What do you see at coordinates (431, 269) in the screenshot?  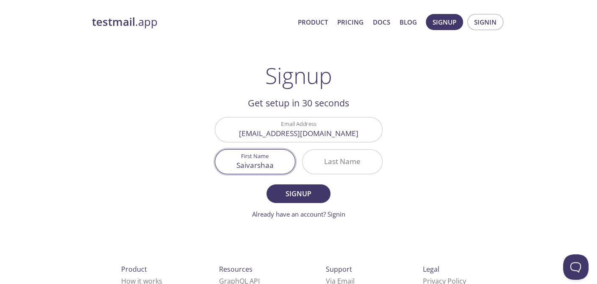 I see `span: Legal` at bounding box center [431, 269].